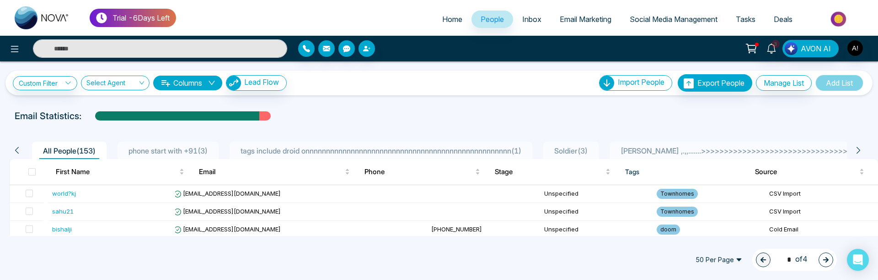 The image size is (878, 280). Describe the element at coordinates (120, 172) in the screenshot. I see `th: First Name` at that location.